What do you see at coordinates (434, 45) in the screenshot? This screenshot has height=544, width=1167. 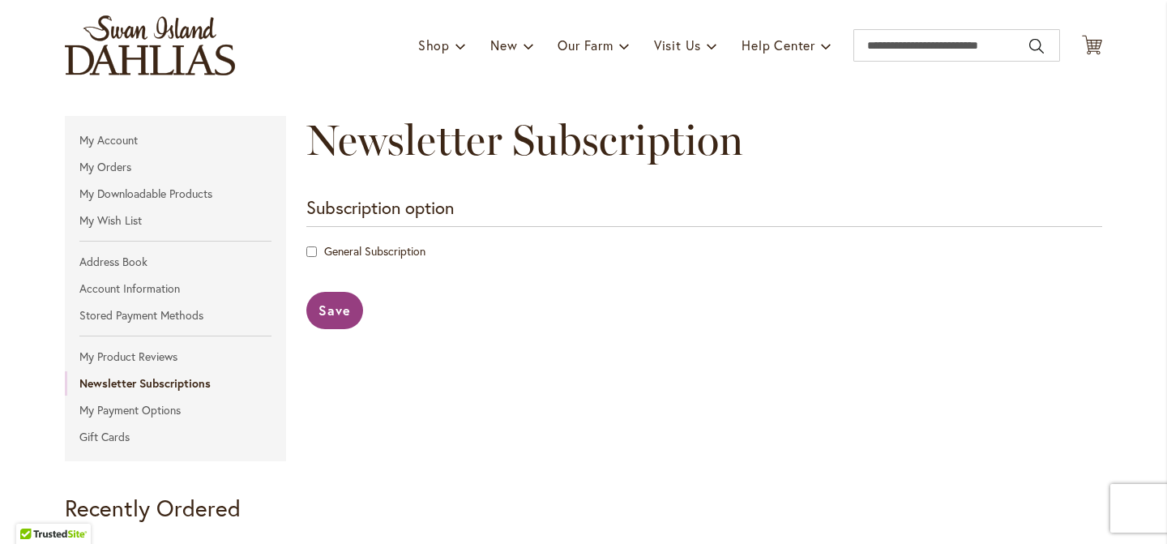 I see `span: Shop` at bounding box center [434, 45].